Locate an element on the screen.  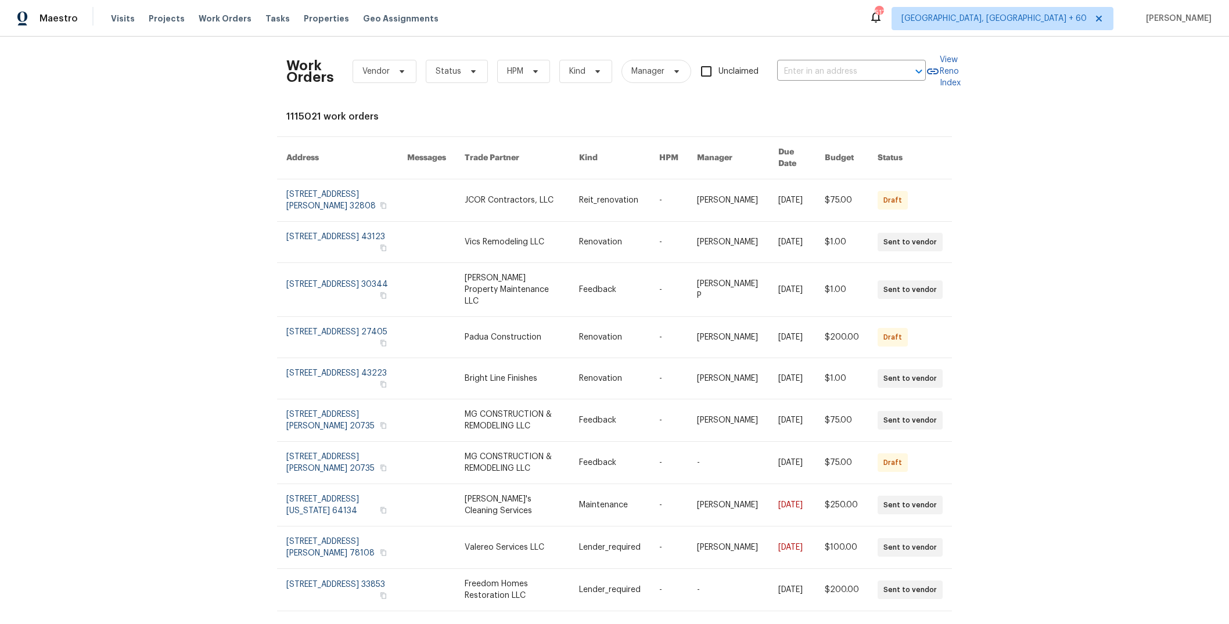
div: 517 is located at coordinates (878, 13).